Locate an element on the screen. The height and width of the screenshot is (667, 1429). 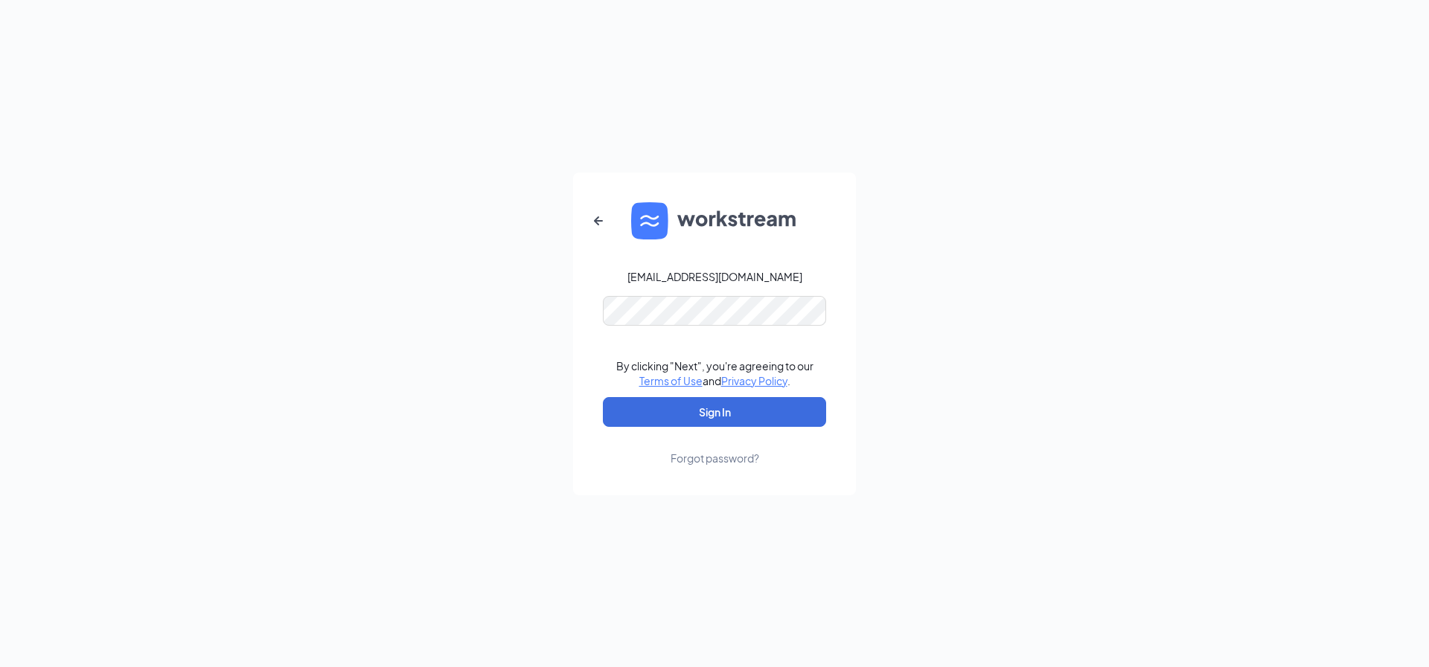
a: Forgot password? is located at coordinates (714, 446).